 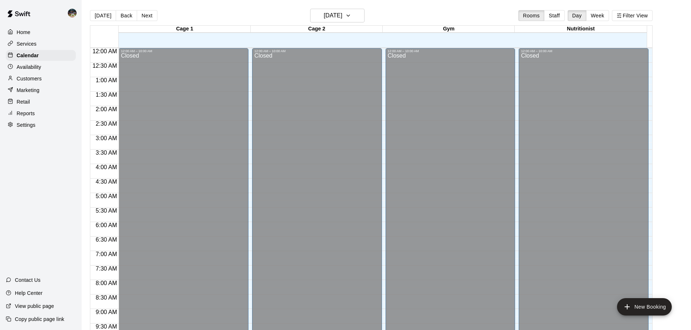 What do you see at coordinates (41, 113) in the screenshot?
I see `div: Reports` at bounding box center [41, 113].